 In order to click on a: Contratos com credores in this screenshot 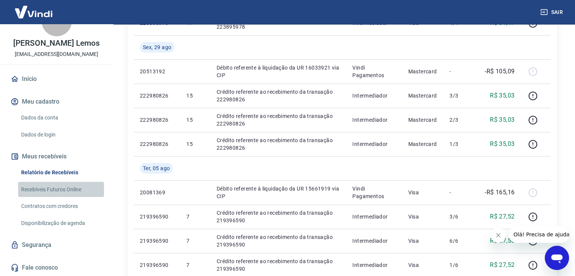, I will do `click(61, 206)`.